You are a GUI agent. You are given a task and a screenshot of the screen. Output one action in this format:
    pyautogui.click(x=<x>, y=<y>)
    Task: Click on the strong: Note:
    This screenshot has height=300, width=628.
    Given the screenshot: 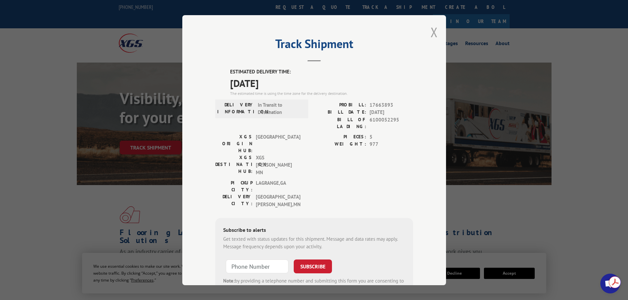 What is the action you would take?
    pyautogui.click(x=229, y=281)
    